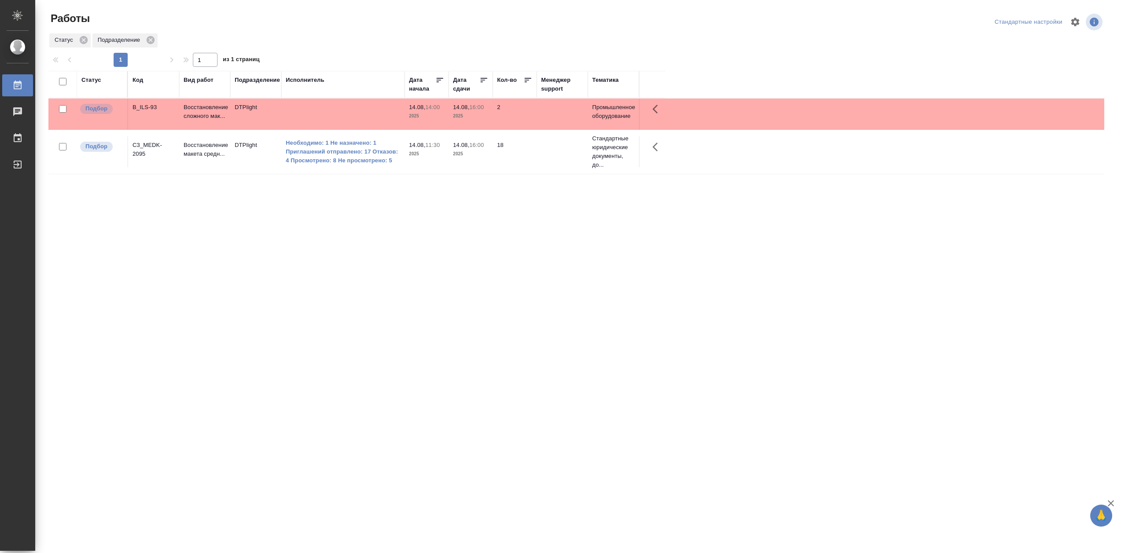 The width and height of the screenshot is (1121, 553). What do you see at coordinates (613, 112) in the screenshot?
I see `p: Промышленное оборудование` at bounding box center [613, 112].